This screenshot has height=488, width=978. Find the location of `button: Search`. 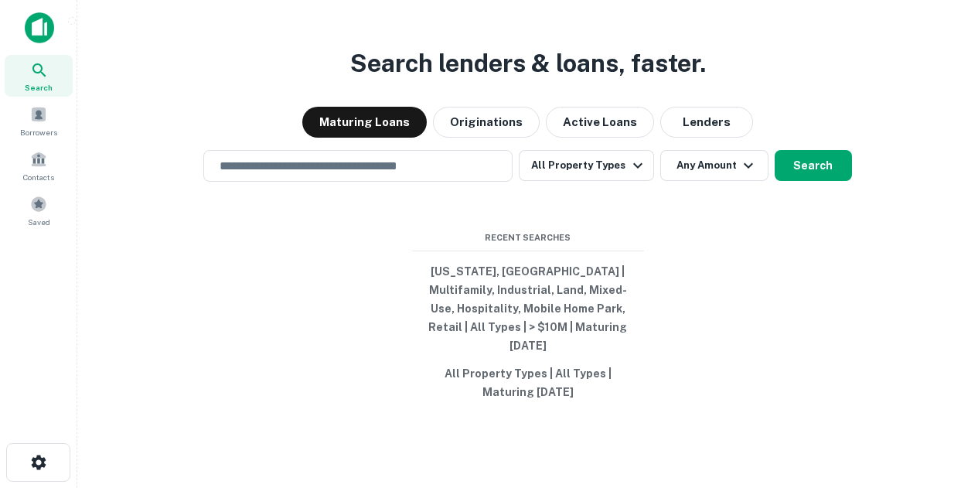

button: Search is located at coordinates (813, 165).